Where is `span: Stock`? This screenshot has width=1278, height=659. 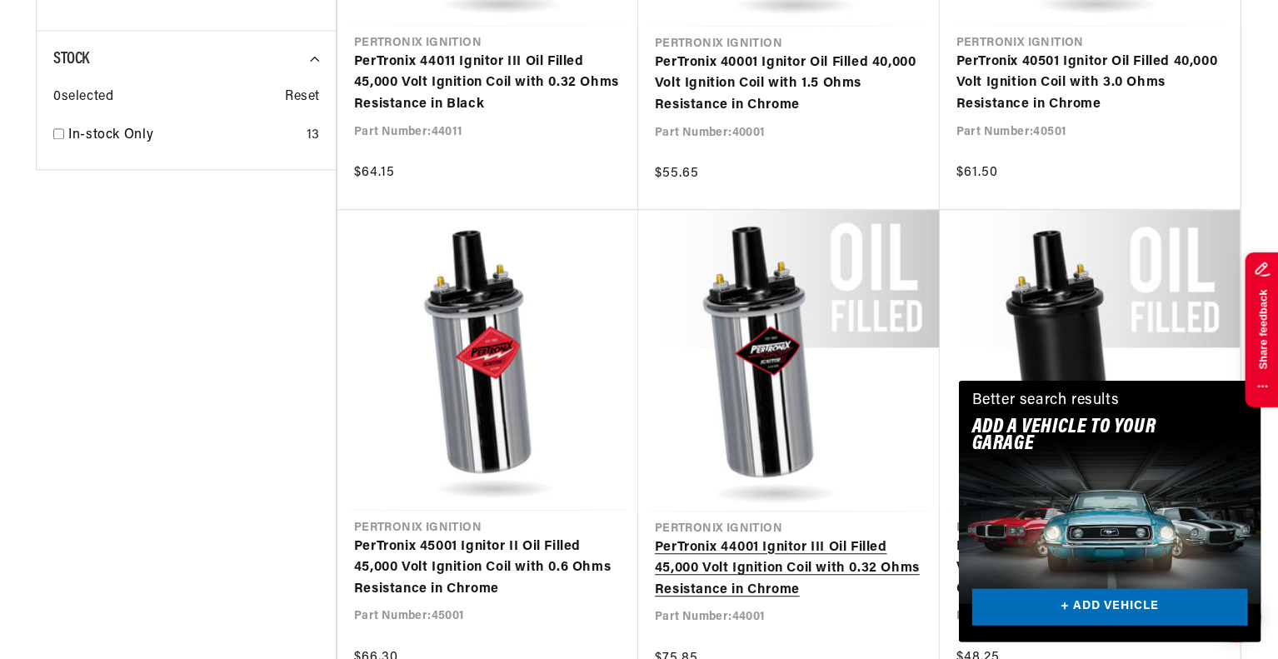 span: Stock is located at coordinates (71, 59).